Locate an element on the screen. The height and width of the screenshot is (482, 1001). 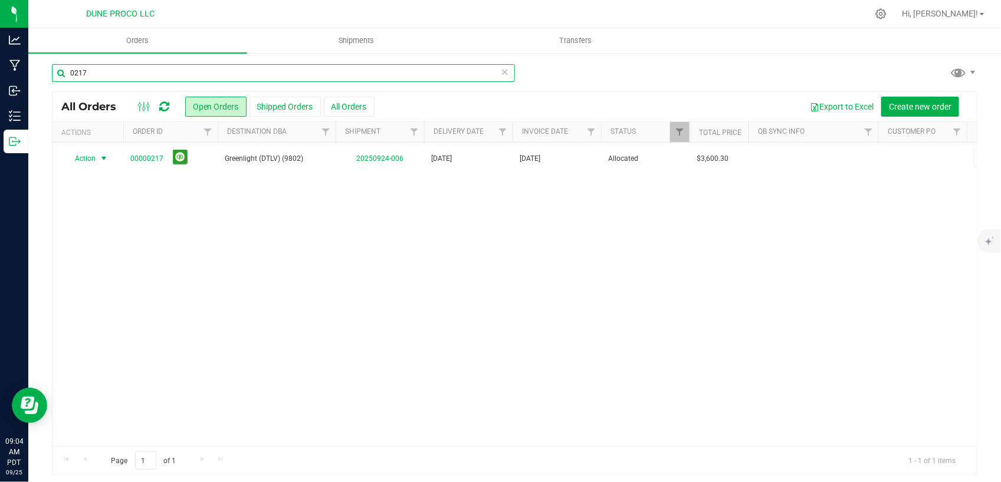
button: Create new order is located at coordinates (920, 107).